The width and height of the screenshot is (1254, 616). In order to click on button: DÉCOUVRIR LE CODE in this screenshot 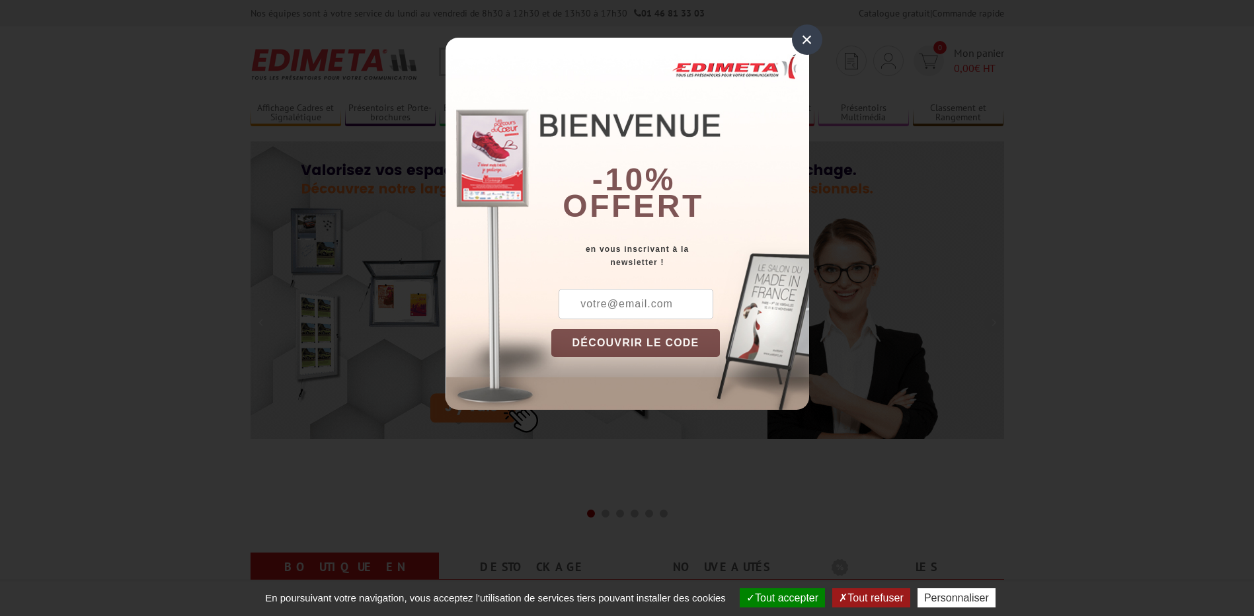, I will do `click(636, 343)`.